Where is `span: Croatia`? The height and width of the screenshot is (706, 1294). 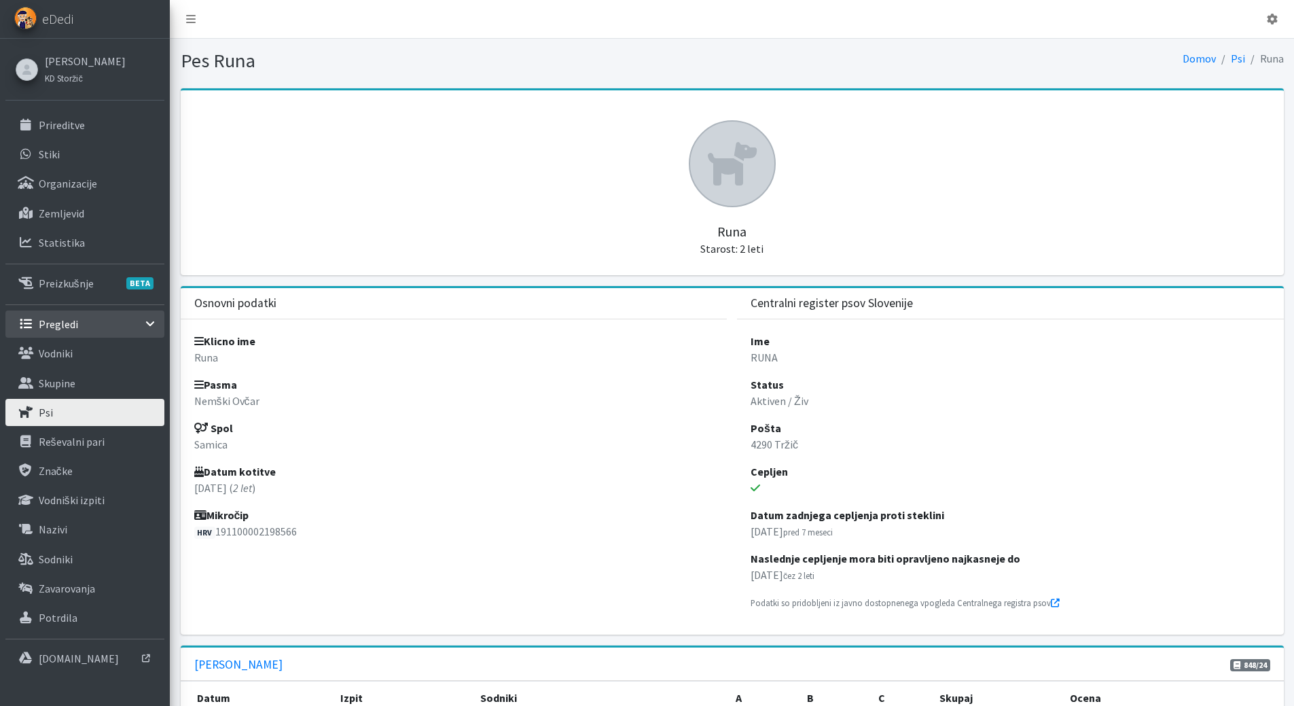
span: Croatia is located at coordinates (205, 532).